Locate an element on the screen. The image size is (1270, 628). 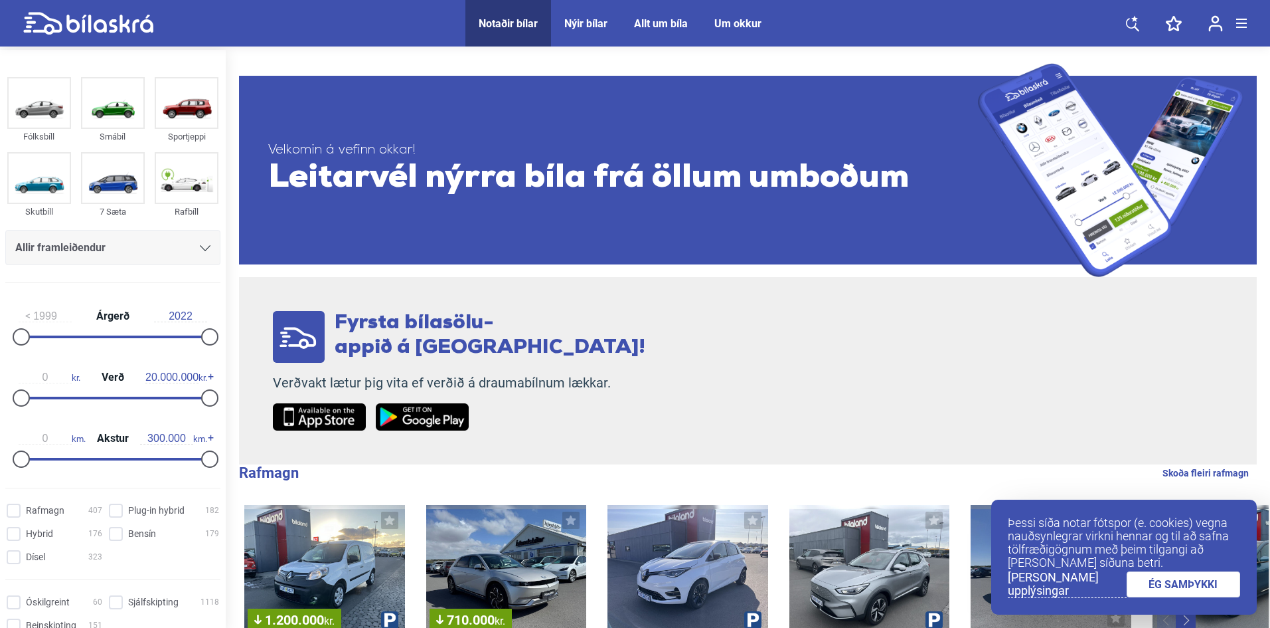
p: Þessi síða notar fótspor (e. cookies) vegna nauðsynlegrar virkni hennar og til að safna tölfræðig... is located at coordinates (1124, 543).